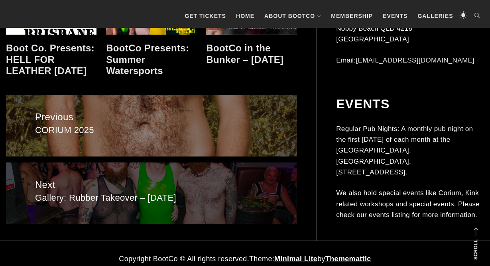 Image resolution: width=490 pixels, height=266 pixels. I want to click on a: Minimal Lite, so click(296, 259).